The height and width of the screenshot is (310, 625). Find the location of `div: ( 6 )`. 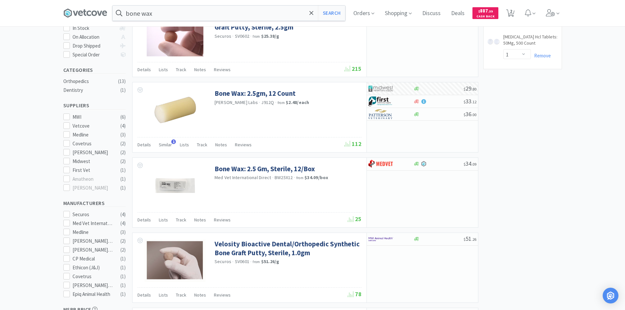

div: ( 6 ) is located at coordinates (123, 117).